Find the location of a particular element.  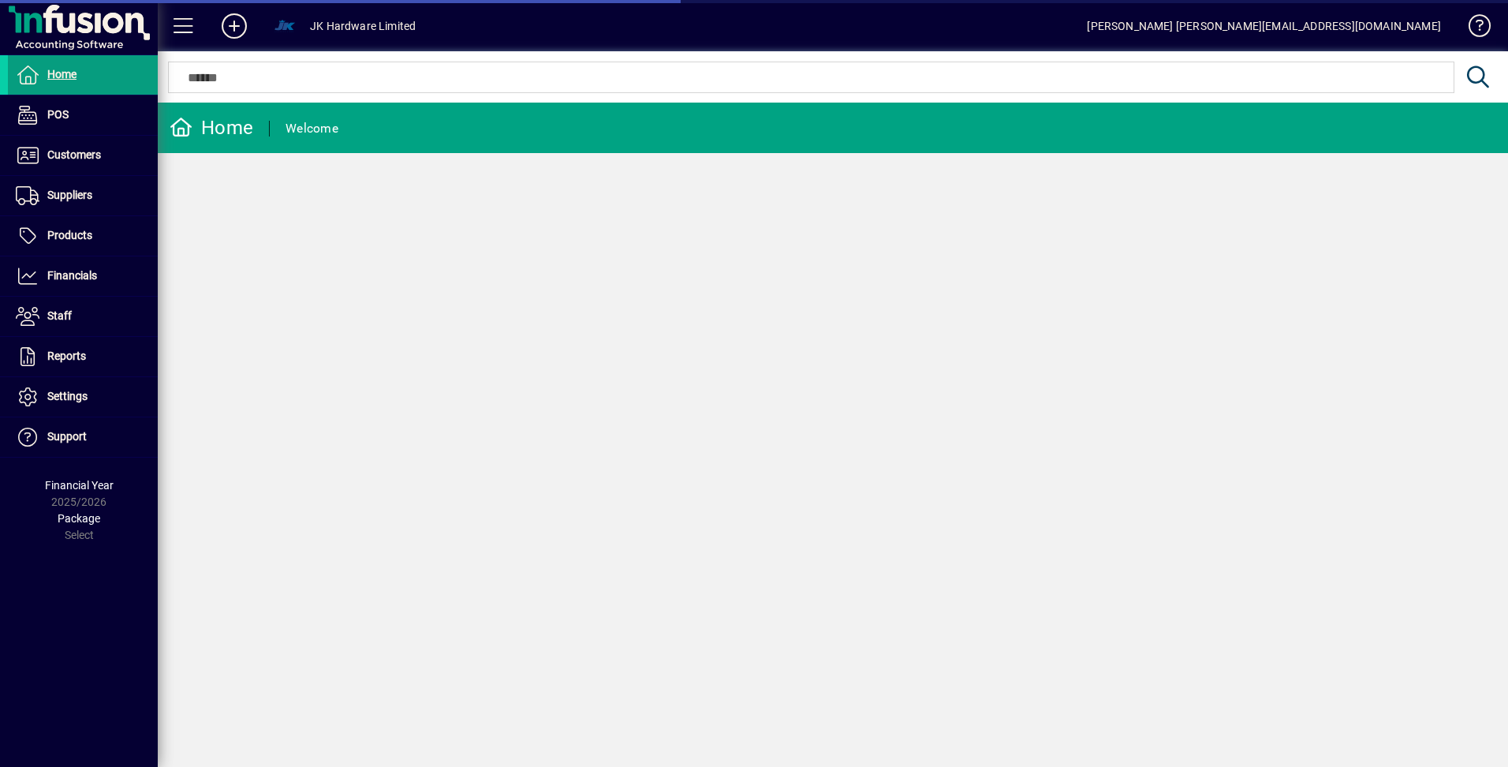

span: Financials is located at coordinates (72, 275).